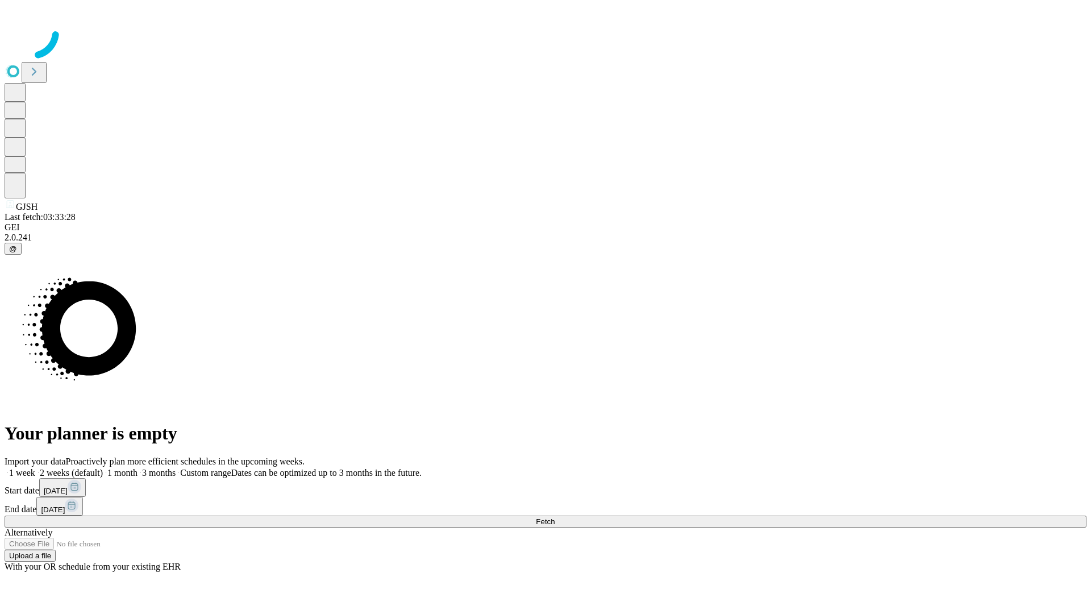 Image resolution: width=1091 pixels, height=614 pixels. I want to click on span: Last fetch: 03:33:28, so click(40, 216).